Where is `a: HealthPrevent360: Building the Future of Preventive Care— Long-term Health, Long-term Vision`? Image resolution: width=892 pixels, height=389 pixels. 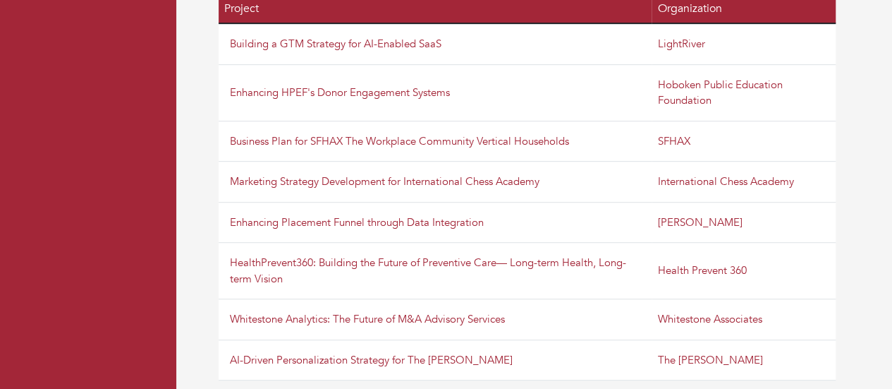 a: HealthPrevent360: Building the Future of Preventive Care— Long-term Health, Long-term Vision is located at coordinates (428, 270).